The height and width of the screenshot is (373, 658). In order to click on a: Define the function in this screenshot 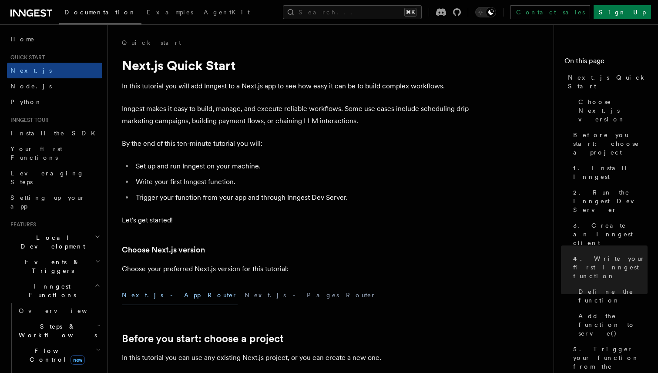, I will do `click(611, 296)`.